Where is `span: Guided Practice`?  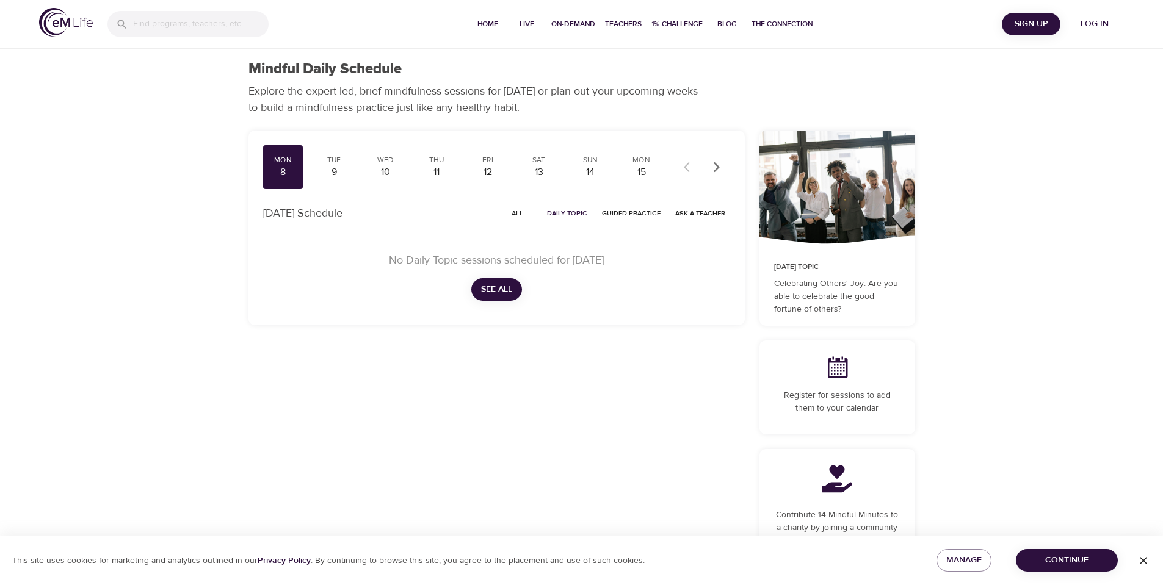 span: Guided Practice is located at coordinates (631, 213).